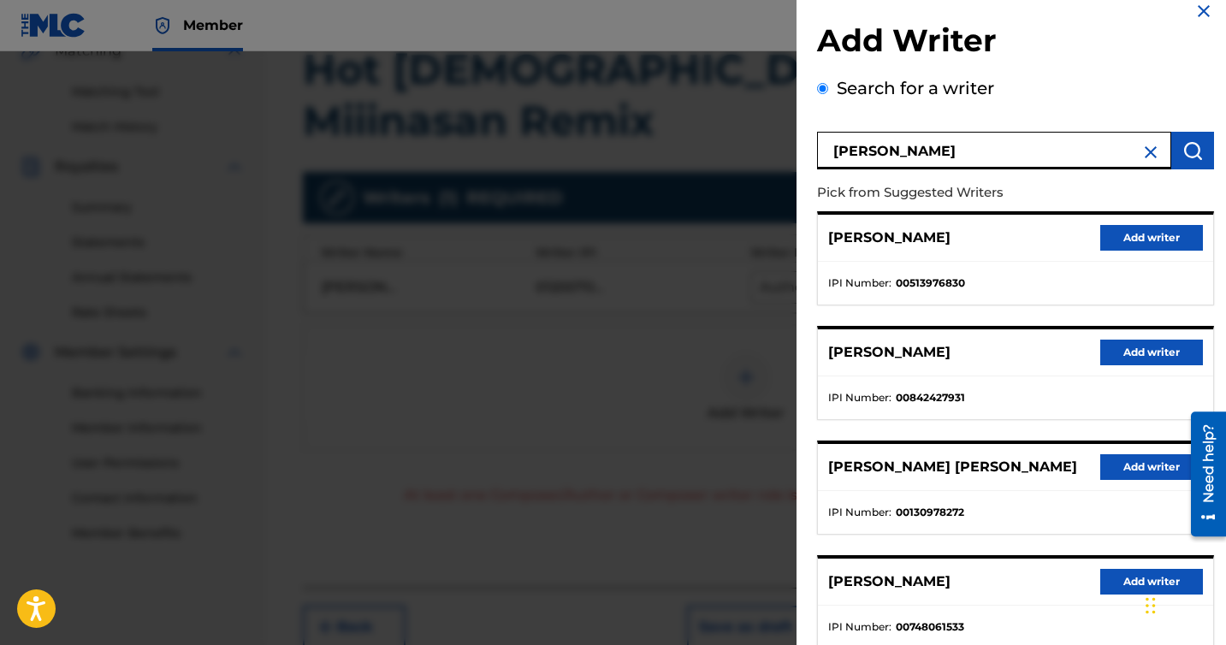 This screenshot has height=645, width=1226. Describe the element at coordinates (213, 25) in the screenshot. I see `span: Member` at that location.